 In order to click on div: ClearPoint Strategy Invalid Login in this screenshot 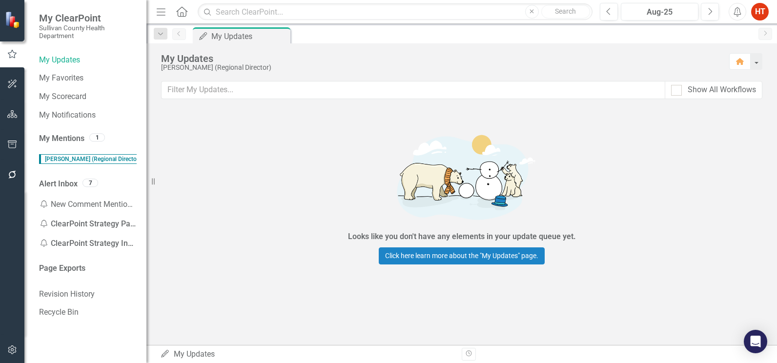, I will do `click(88, 244)`.